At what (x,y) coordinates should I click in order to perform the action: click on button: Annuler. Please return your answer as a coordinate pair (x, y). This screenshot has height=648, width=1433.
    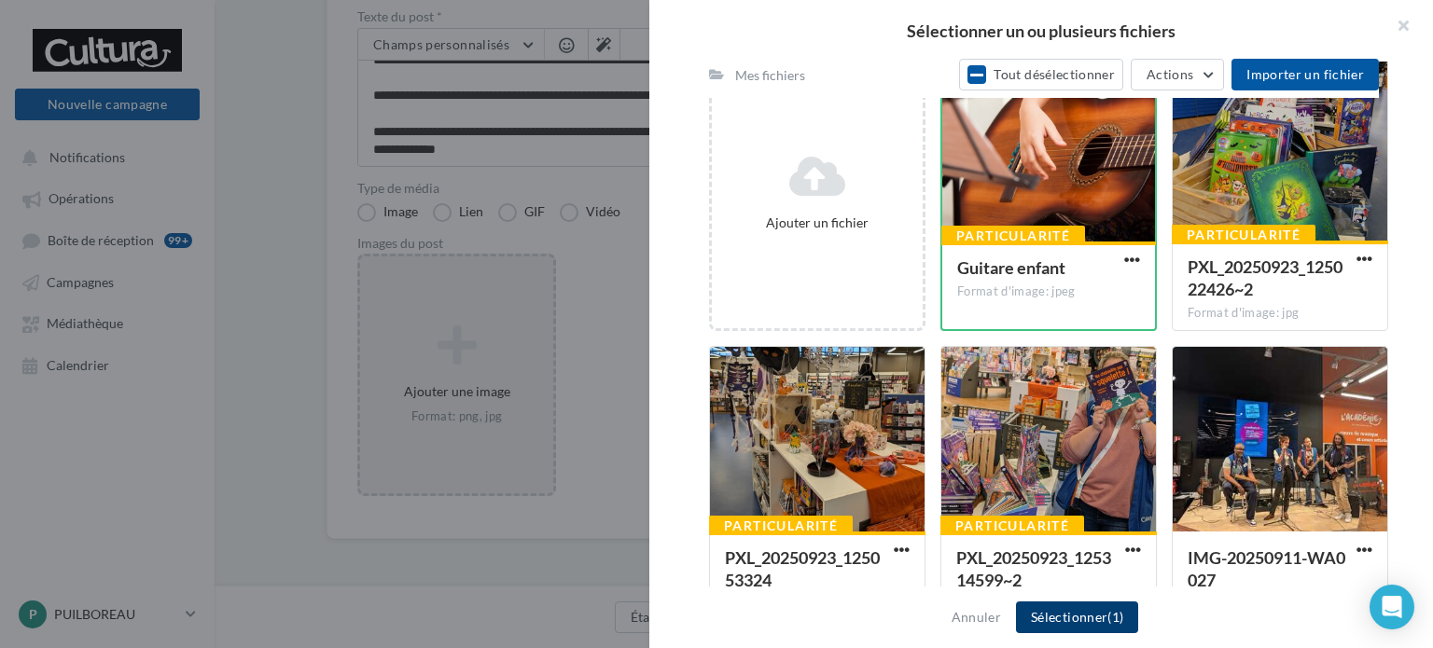
    Looking at the image, I should click on (976, 618).